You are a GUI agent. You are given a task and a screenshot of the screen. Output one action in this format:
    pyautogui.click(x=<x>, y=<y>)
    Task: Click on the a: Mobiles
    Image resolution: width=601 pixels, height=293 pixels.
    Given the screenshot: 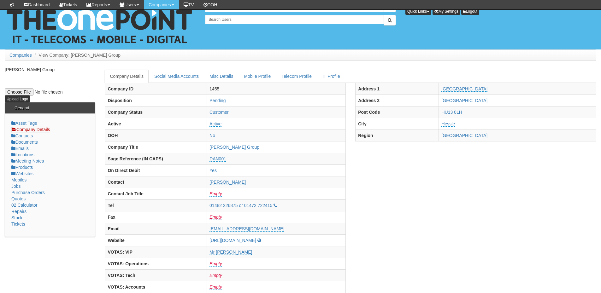 What is the action you would take?
    pyautogui.click(x=19, y=180)
    